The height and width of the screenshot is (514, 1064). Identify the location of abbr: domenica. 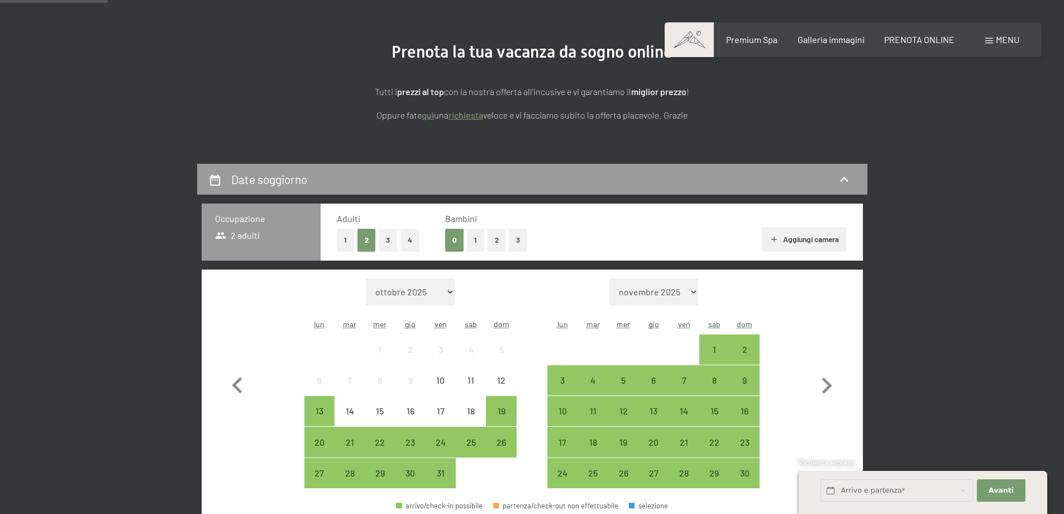
(502, 324).